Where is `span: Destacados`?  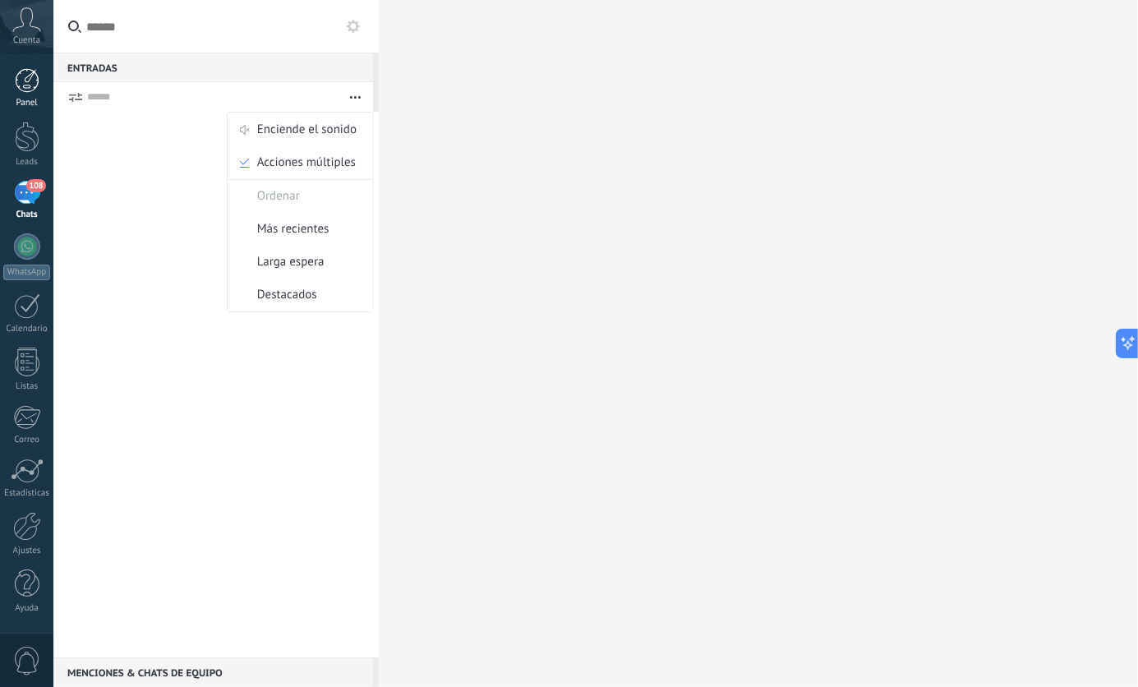
span: Destacados is located at coordinates (287, 295).